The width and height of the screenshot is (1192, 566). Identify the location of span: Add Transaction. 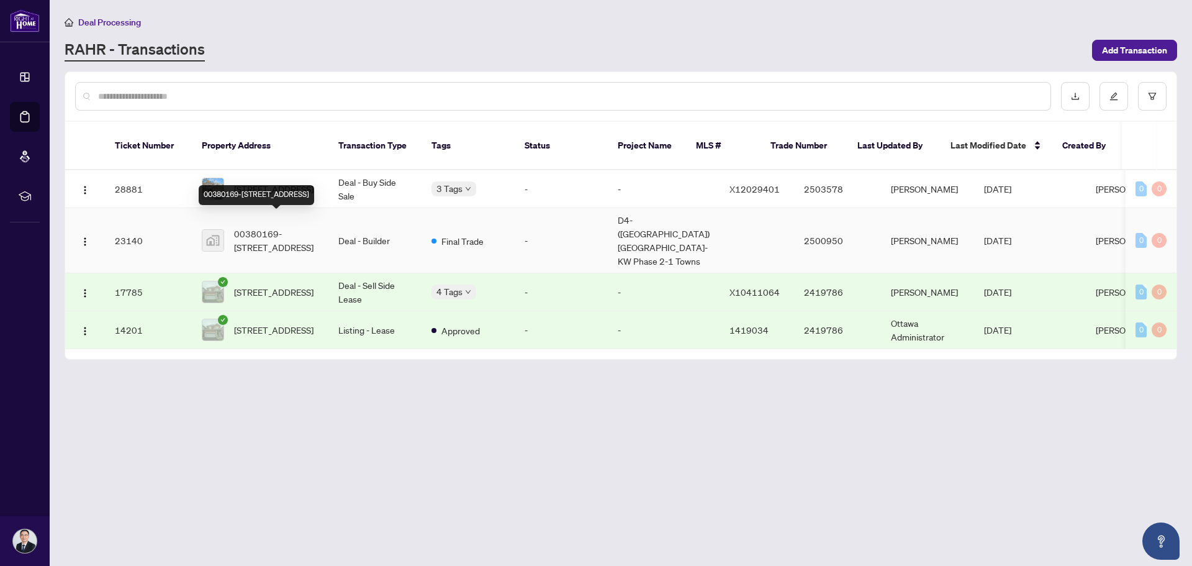
(1135, 50).